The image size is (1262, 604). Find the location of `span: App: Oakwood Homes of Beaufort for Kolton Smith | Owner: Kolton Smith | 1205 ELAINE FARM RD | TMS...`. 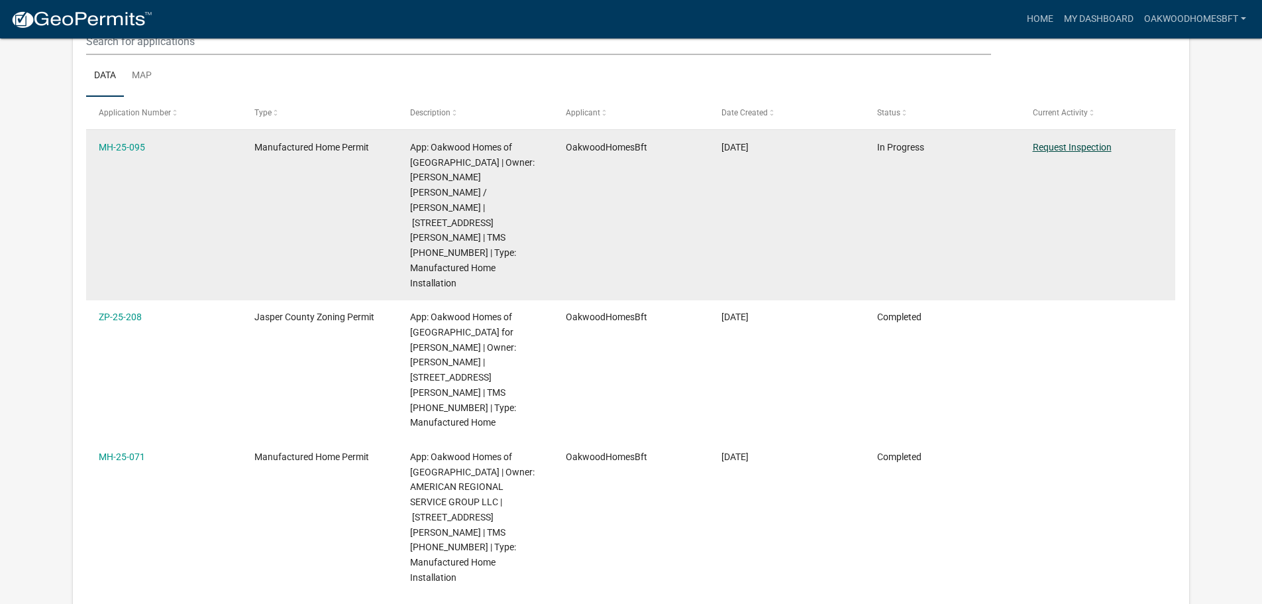

span: App: Oakwood Homes of Beaufort for Kolton Smith | Owner: Kolton Smith | 1205 ELAINE FARM RD | TMS... is located at coordinates (463, 369).